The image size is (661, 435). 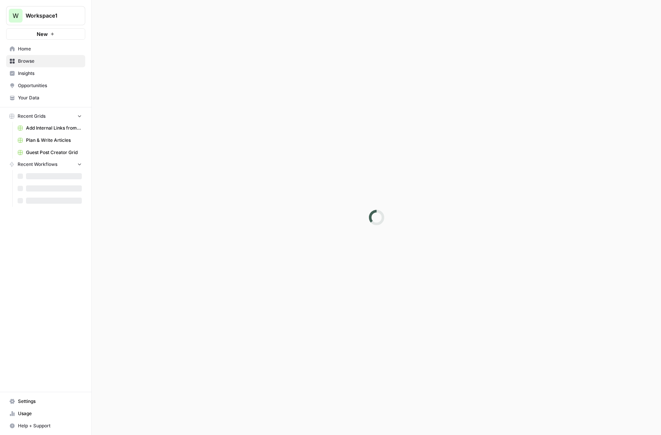 I want to click on button: Recent Workflows, so click(x=46, y=164).